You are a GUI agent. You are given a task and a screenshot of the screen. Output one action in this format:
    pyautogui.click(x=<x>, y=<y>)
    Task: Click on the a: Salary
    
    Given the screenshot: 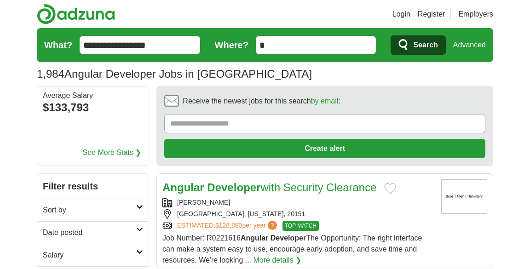 What is the action you would take?
    pyautogui.click(x=93, y=255)
    